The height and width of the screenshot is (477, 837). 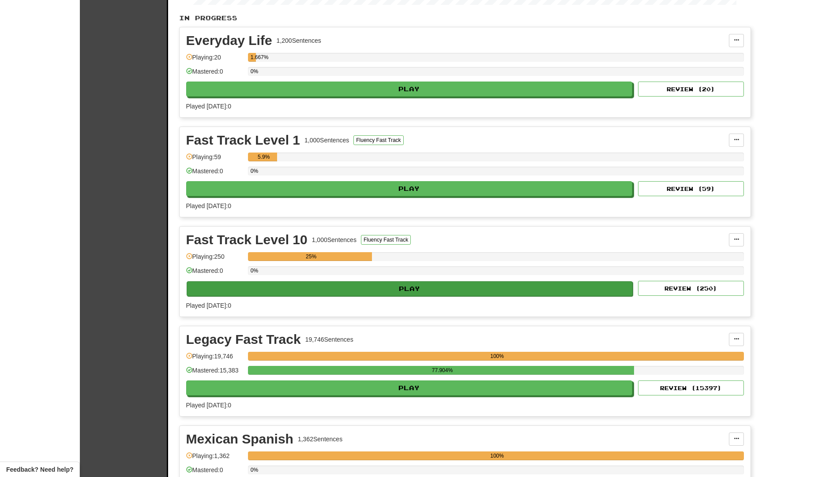 I want to click on button: Review (59), so click(x=691, y=189).